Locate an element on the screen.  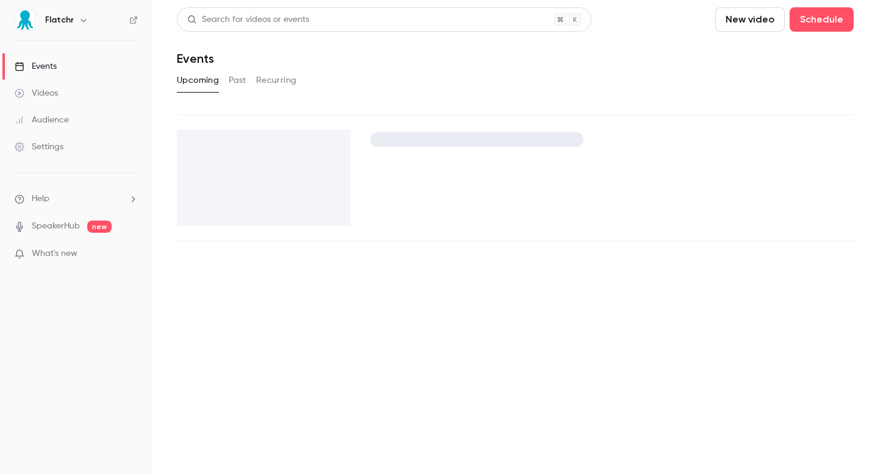
li: help-dropdown-opener is located at coordinates (76, 199).